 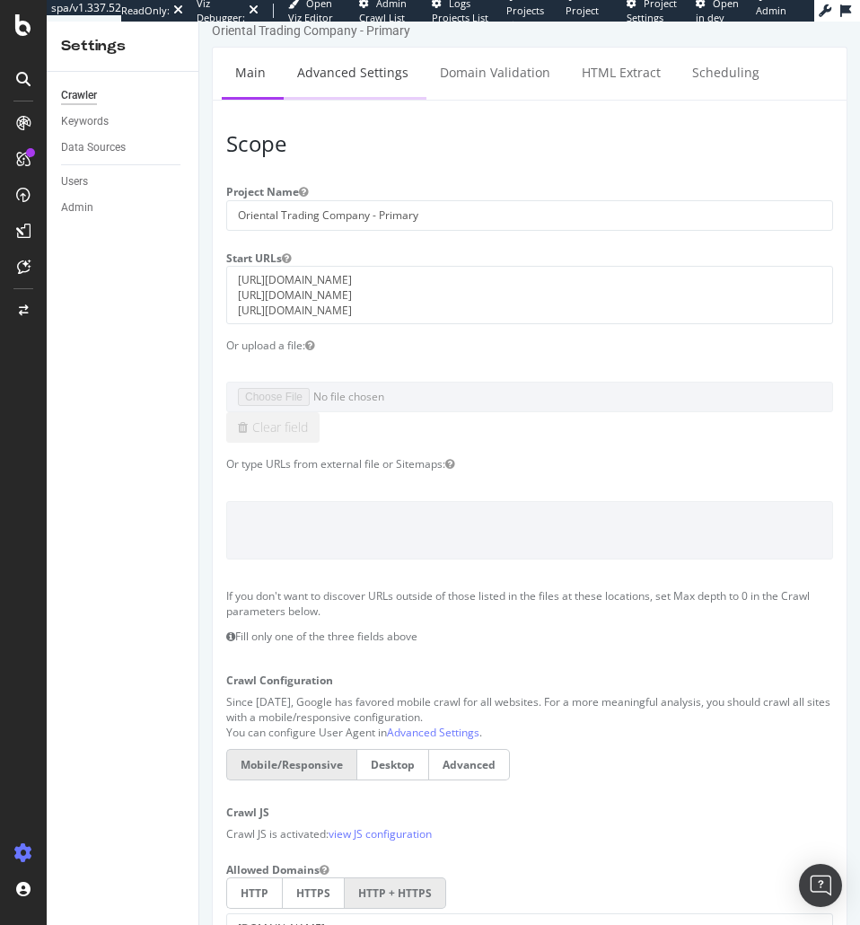 I want to click on p: Fill only one of the three fields above, so click(x=330, y=614).